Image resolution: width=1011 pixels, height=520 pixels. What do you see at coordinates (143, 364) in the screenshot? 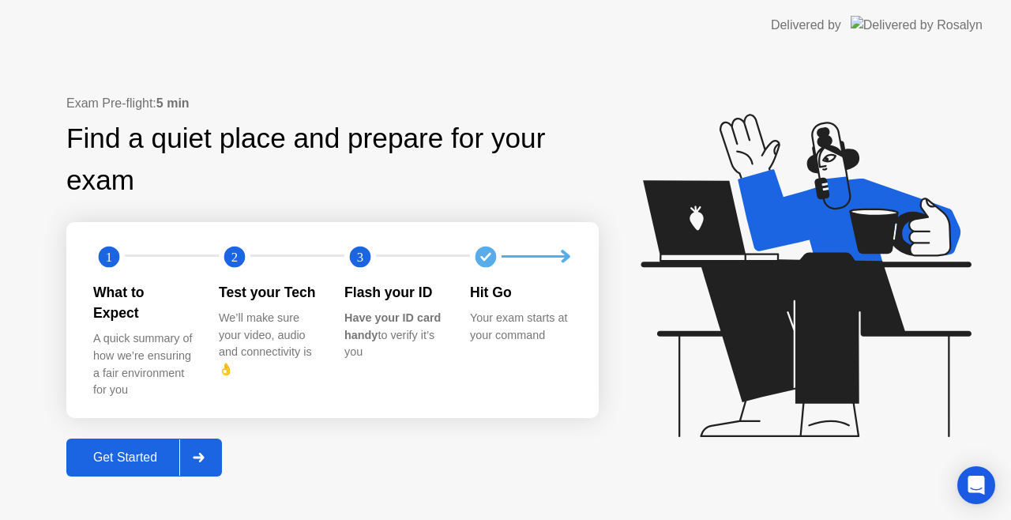
I see `div: A quick summary of how we’re ensuring a fair environment for you` at bounding box center [143, 364].